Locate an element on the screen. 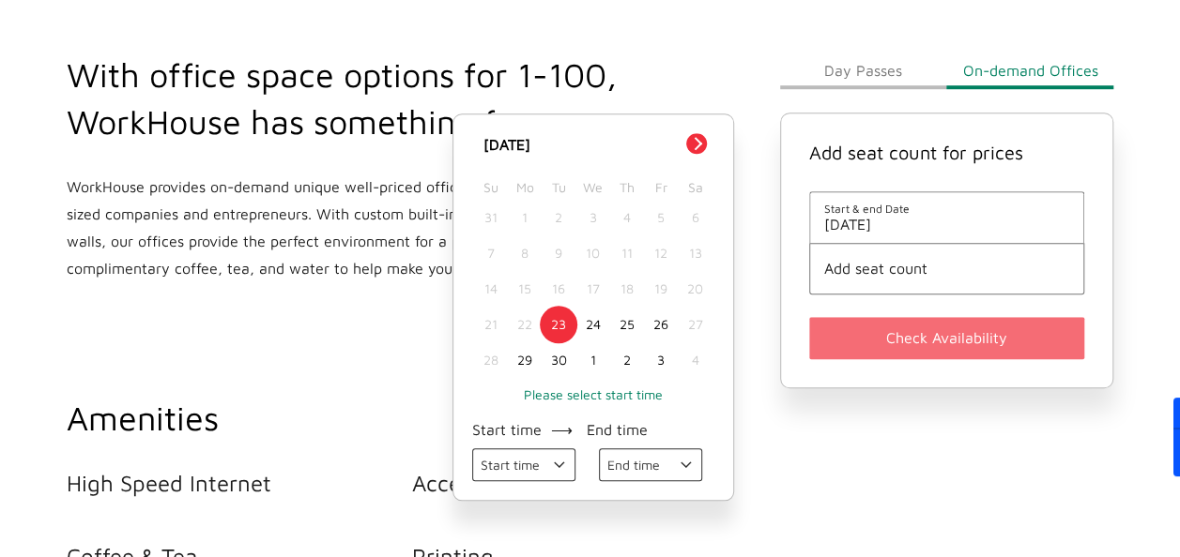 Image resolution: width=1180 pixels, height=557 pixels. h2: With office space options for 1-100, WorkHouse has something for everyone. is located at coordinates (382, 99).